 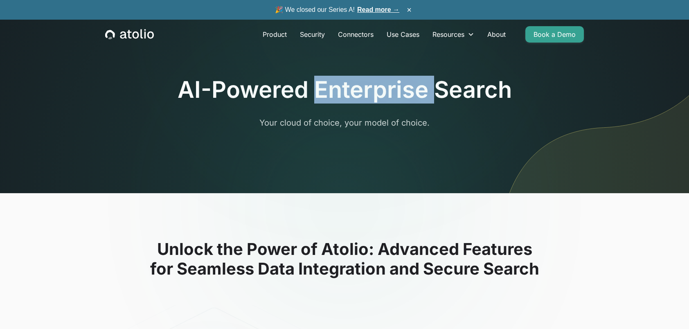 What do you see at coordinates (496, 34) in the screenshot?
I see `a: About` at bounding box center [496, 34].